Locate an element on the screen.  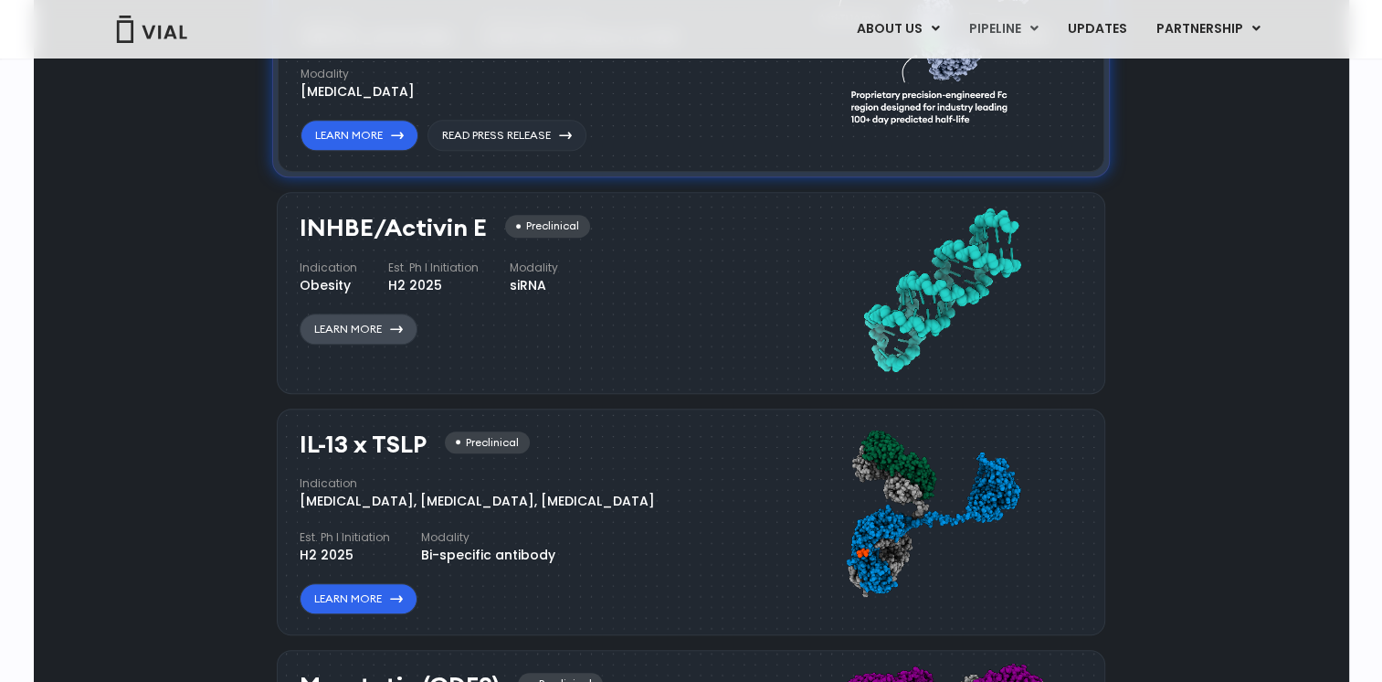
h3: INHBE/Activin E is located at coordinates (393, 227).